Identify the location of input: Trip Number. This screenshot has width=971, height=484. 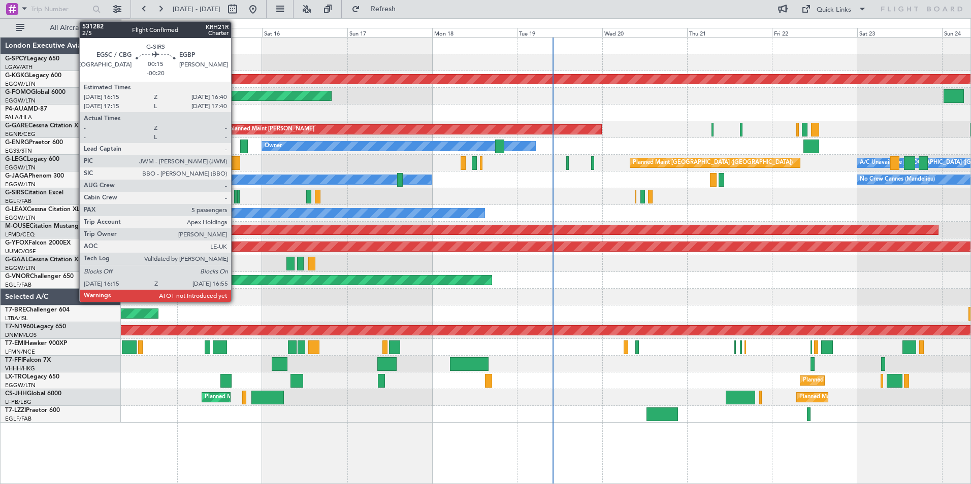
(60, 9).